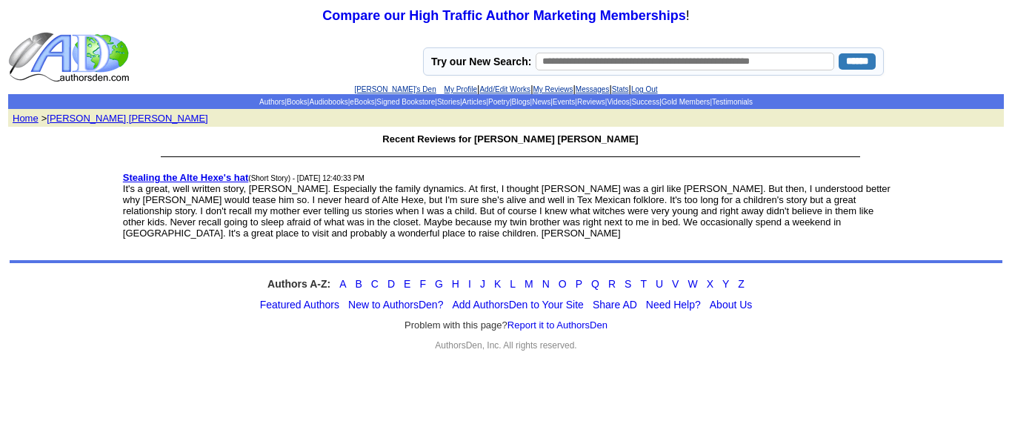 The width and height of the screenshot is (1012, 444). What do you see at coordinates (731, 305) in the screenshot?
I see `a: About Us` at bounding box center [731, 305].